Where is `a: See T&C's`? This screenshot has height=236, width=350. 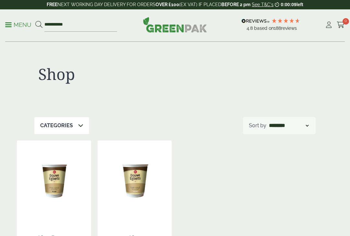 a: See T&C's is located at coordinates (263, 5).